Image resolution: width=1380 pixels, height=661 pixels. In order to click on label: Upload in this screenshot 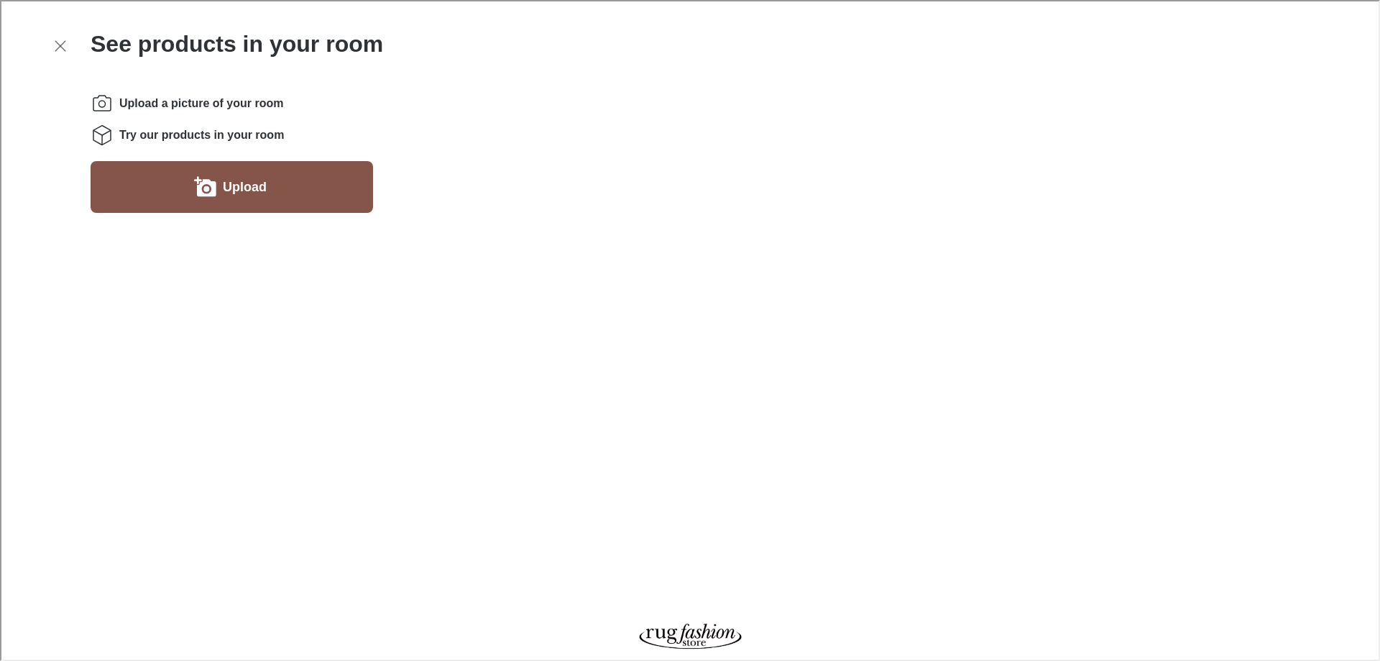, I will do `click(243, 185)`.